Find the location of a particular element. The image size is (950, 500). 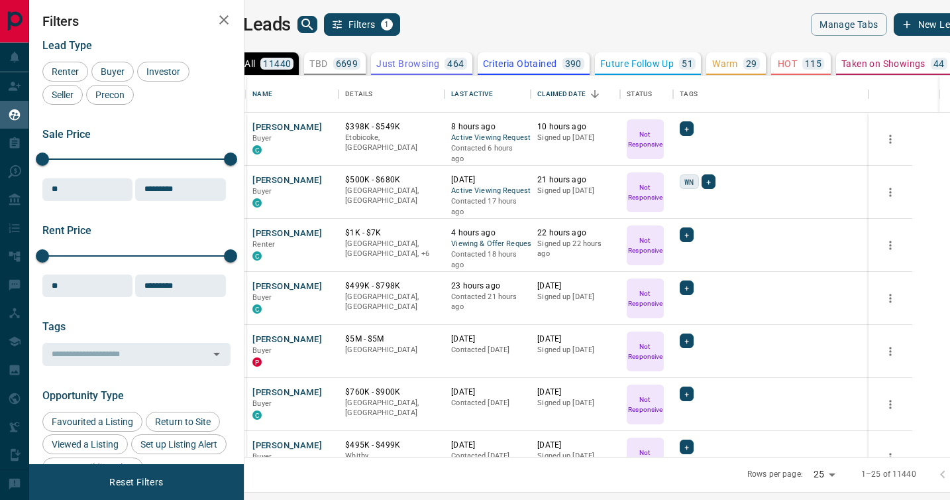

p: 4 hours ago is located at coordinates (488, 233).